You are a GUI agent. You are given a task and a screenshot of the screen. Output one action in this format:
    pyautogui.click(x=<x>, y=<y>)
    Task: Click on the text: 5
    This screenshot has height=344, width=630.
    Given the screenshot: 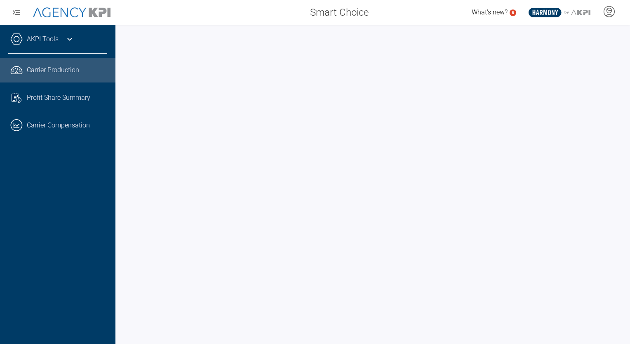 What is the action you would take?
    pyautogui.click(x=513, y=12)
    